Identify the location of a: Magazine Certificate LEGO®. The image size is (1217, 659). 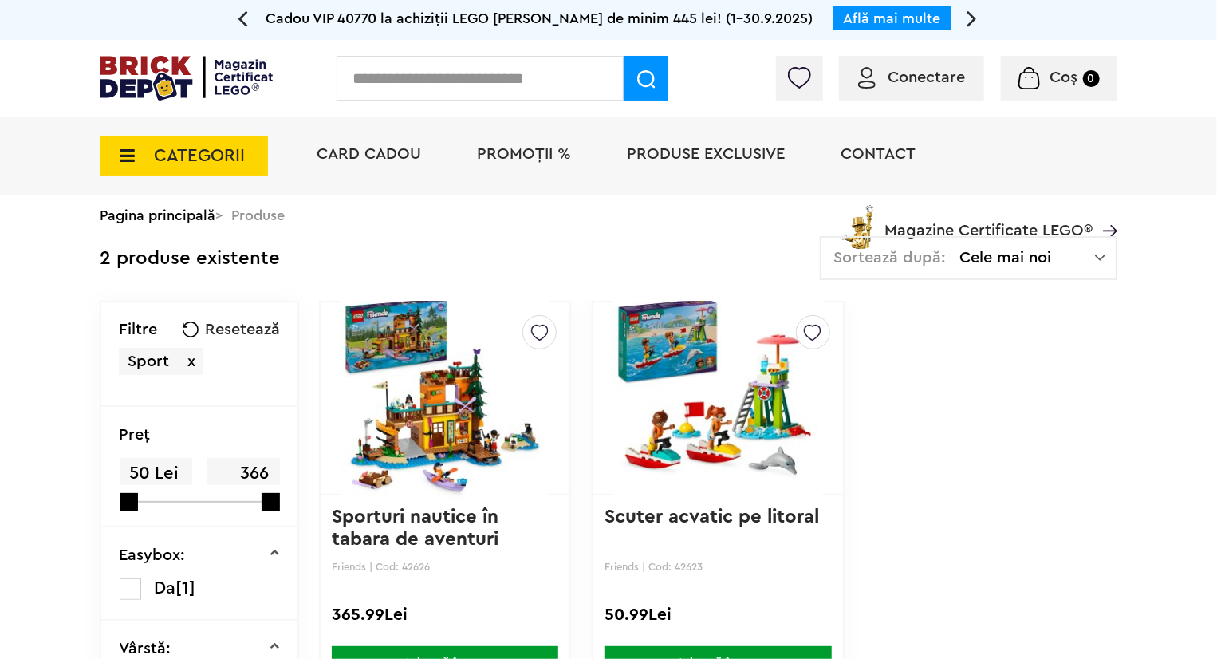
(1105, 210).